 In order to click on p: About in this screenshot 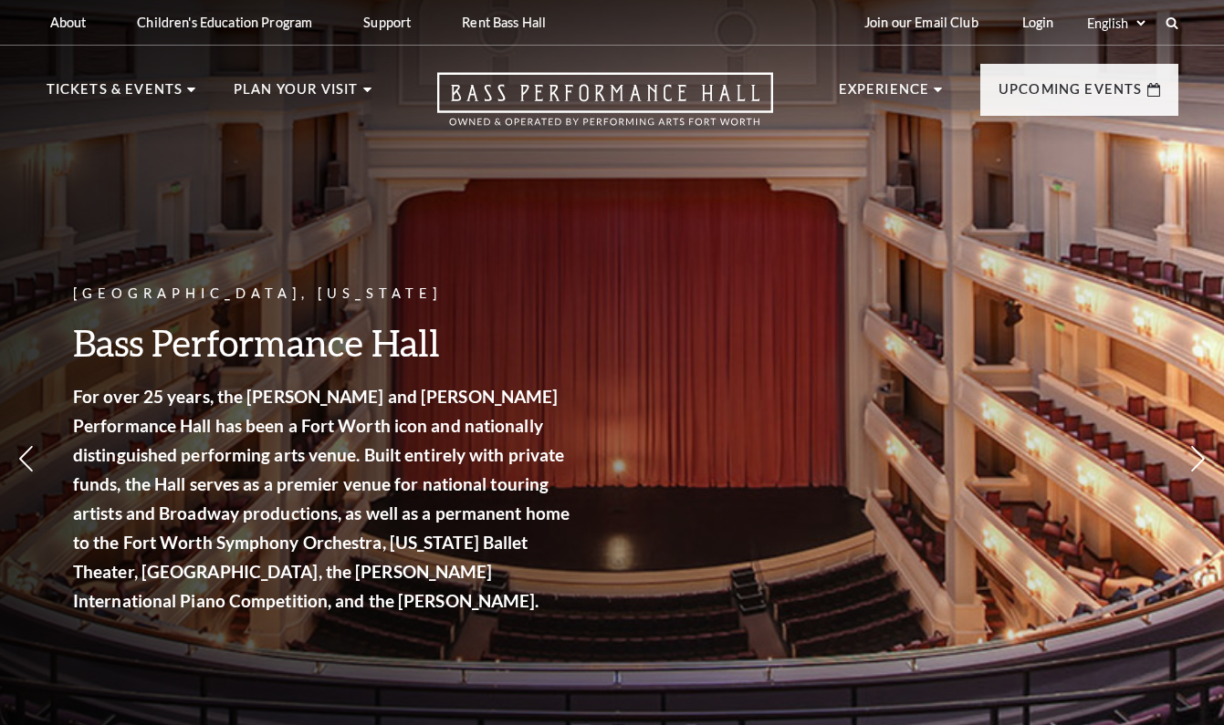, I will do `click(68, 22)`.